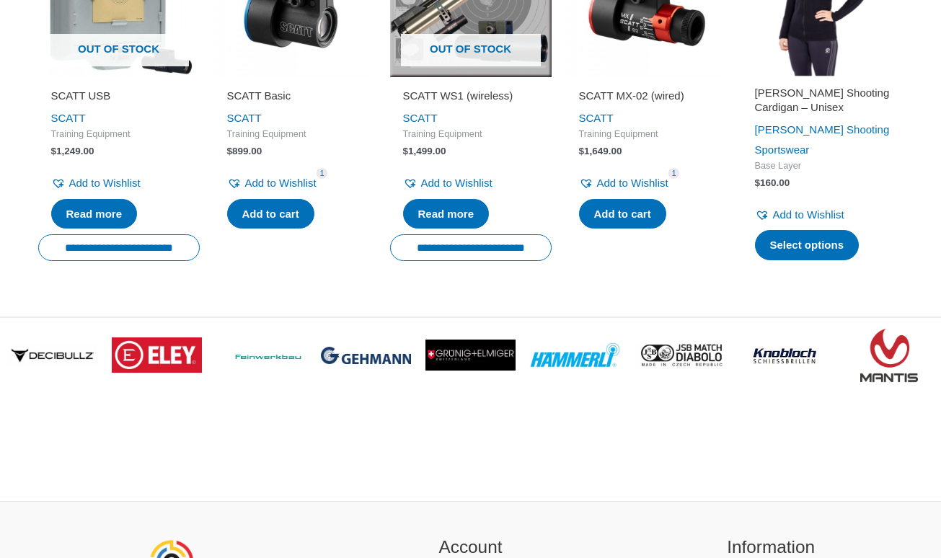  Describe the element at coordinates (647, 98) in the screenshot. I see `a: SCATT MX-02 (wired)` at that location.